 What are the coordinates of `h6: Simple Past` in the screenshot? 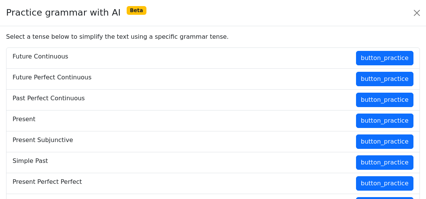 It's located at (30, 161).